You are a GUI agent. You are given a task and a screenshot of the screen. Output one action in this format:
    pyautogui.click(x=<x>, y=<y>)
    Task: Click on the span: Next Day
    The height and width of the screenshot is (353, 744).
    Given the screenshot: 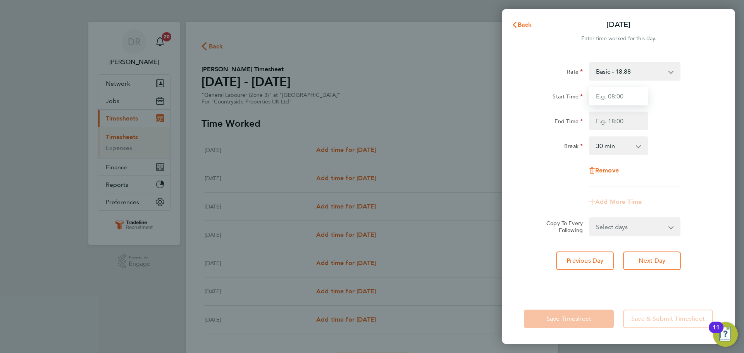 What is the action you would take?
    pyautogui.click(x=652, y=261)
    